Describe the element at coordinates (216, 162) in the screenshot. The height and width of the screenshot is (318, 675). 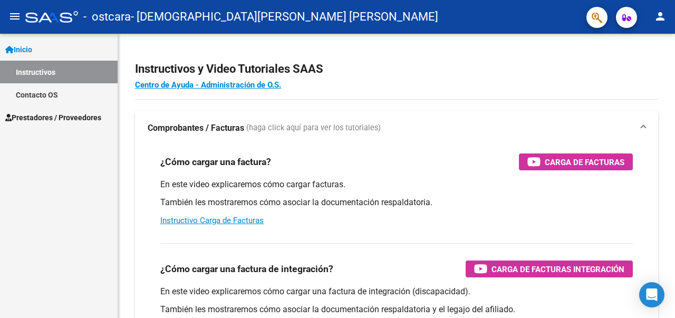
I see `h3: ¿Cómo cargar una factura?` at that location.